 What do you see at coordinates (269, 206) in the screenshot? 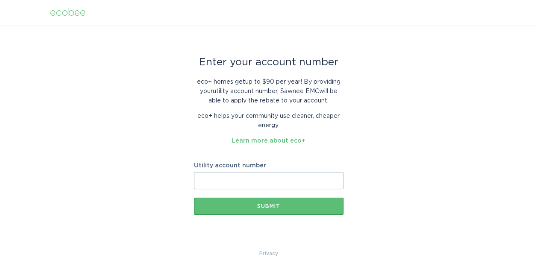
I see `button: Submit` at bounding box center [269, 206].